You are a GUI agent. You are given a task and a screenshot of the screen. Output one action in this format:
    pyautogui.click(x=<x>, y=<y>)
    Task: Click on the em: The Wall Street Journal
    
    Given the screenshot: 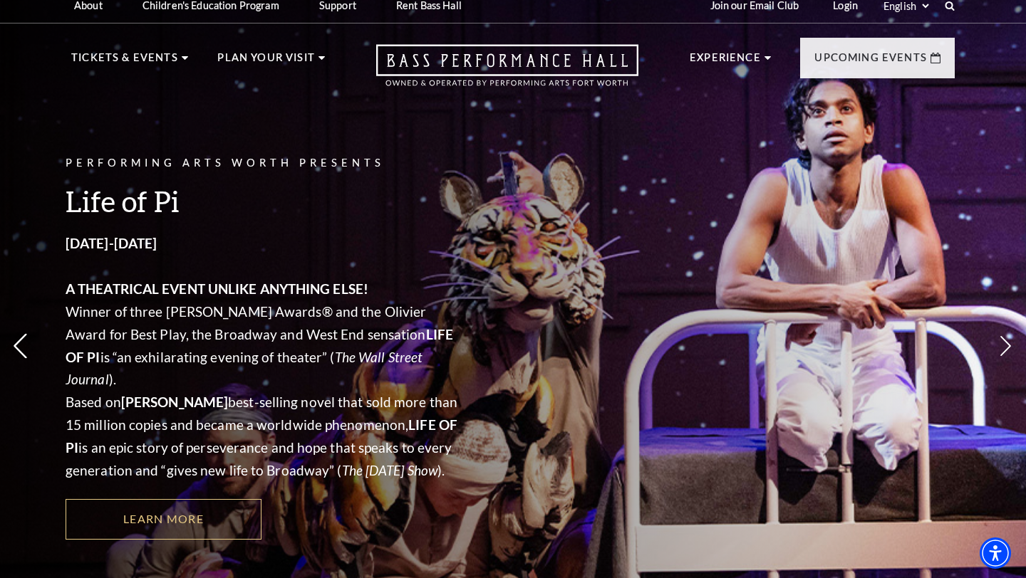 What is the action you would take?
    pyautogui.click(x=244, y=368)
    